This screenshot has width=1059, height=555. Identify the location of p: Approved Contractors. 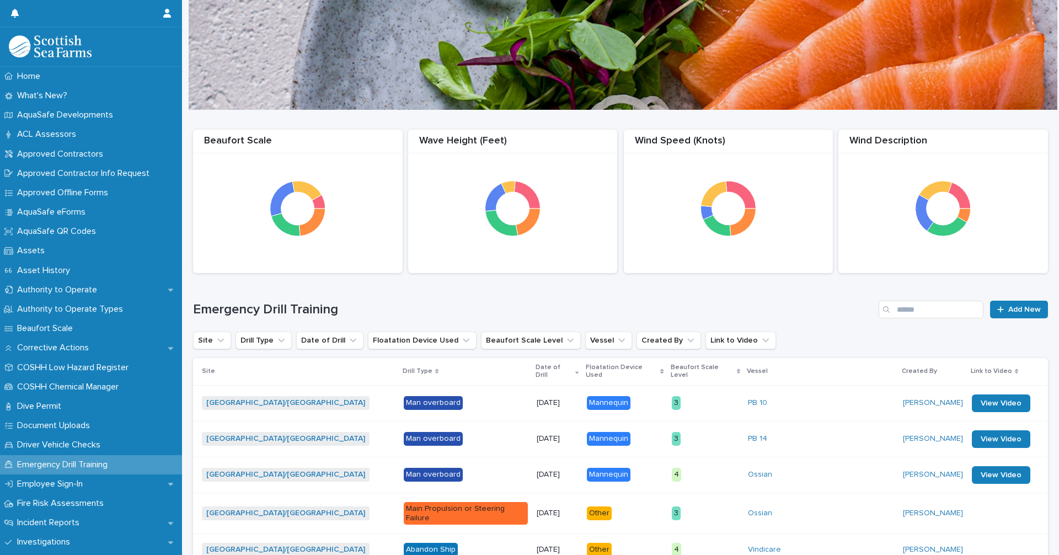
(62, 154).